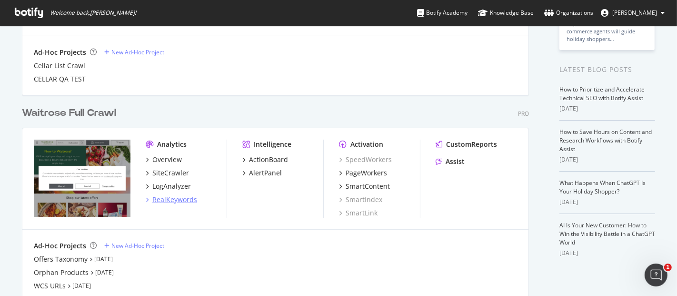  Describe the element at coordinates (265, 159) in the screenshot. I see `a: ActionBoard` at that location.